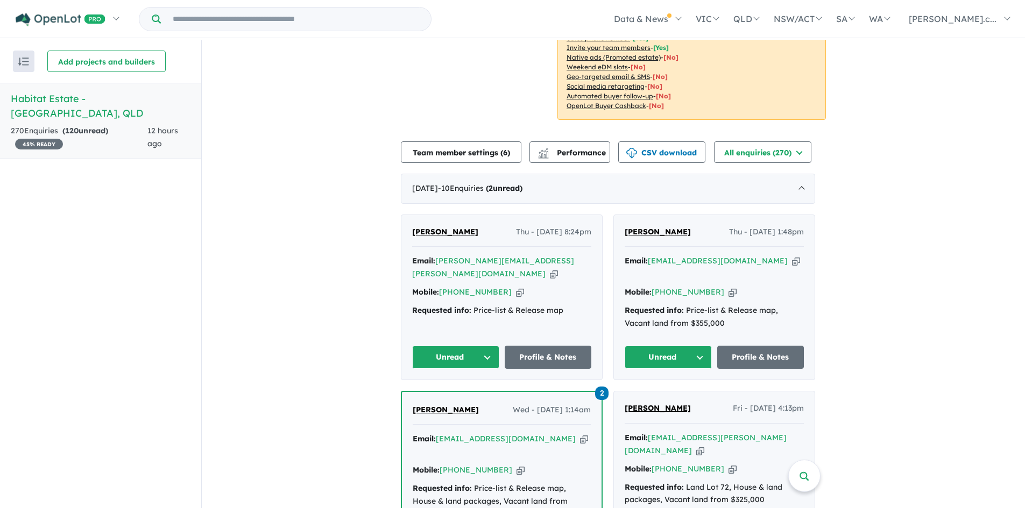  What do you see at coordinates (79, 138) in the screenshot?
I see `div: 270 Enquir ies` at bounding box center [79, 138].